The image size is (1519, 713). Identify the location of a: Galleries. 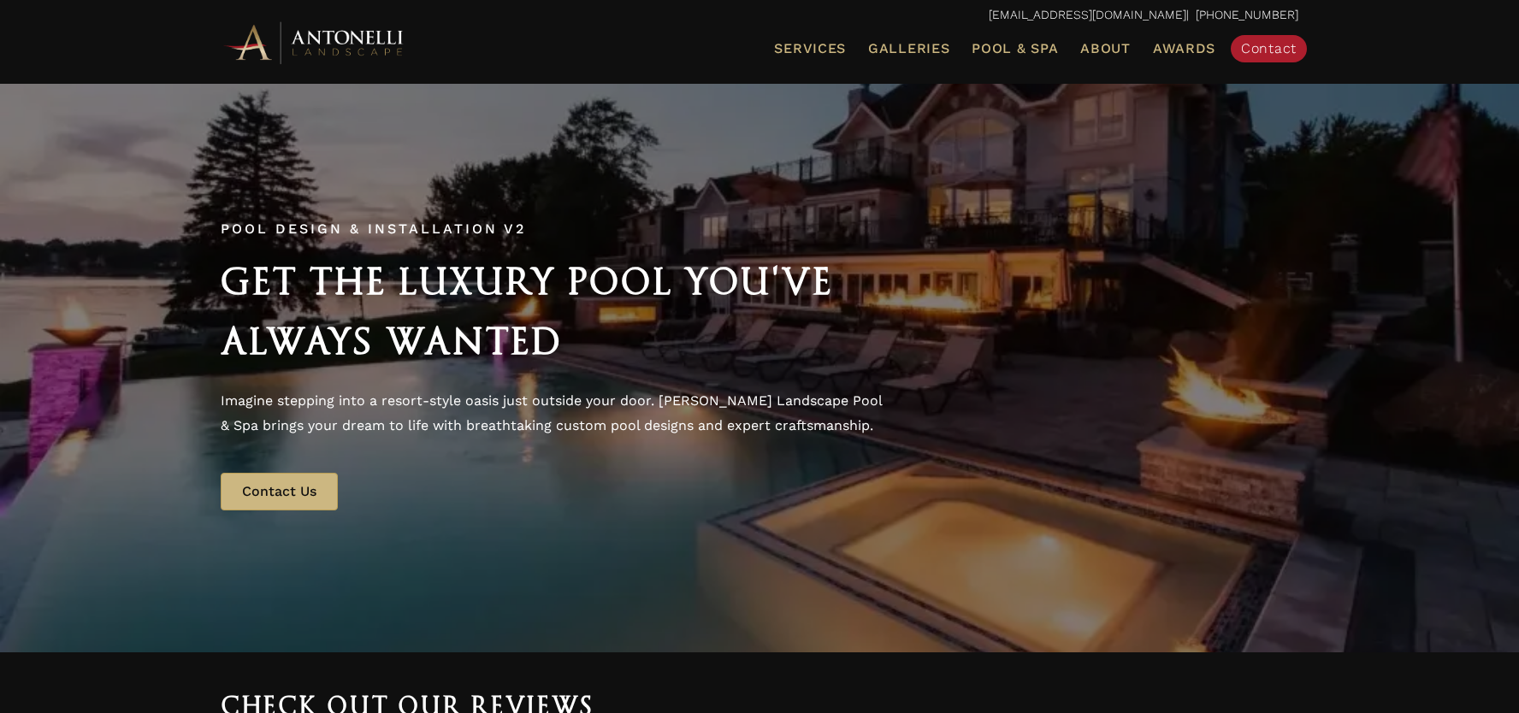
(908, 49).